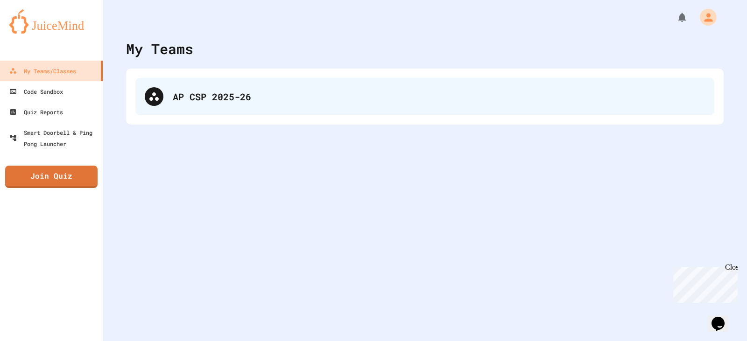 This screenshot has width=747, height=341. Describe the element at coordinates (705, 17) in the screenshot. I see `div: My Account` at that location.